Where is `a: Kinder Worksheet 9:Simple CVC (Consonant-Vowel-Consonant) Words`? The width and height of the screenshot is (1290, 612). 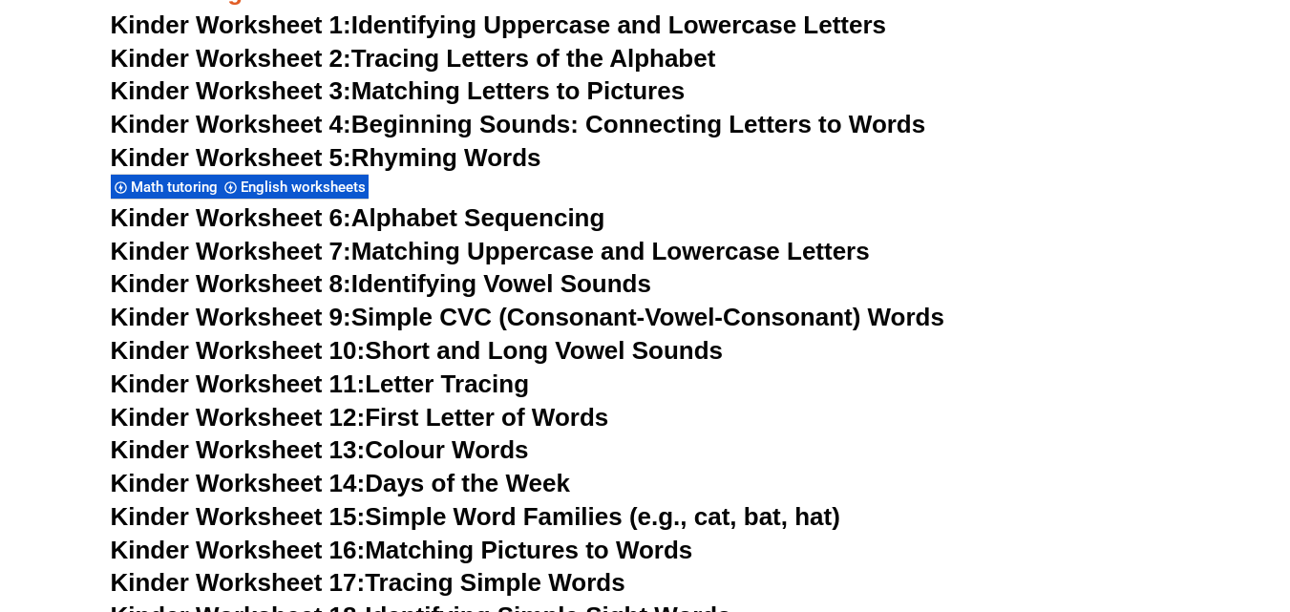 a: Kinder Worksheet 9:Simple CVC (Consonant-Vowel-Consonant) Words is located at coordinates (527, 317).